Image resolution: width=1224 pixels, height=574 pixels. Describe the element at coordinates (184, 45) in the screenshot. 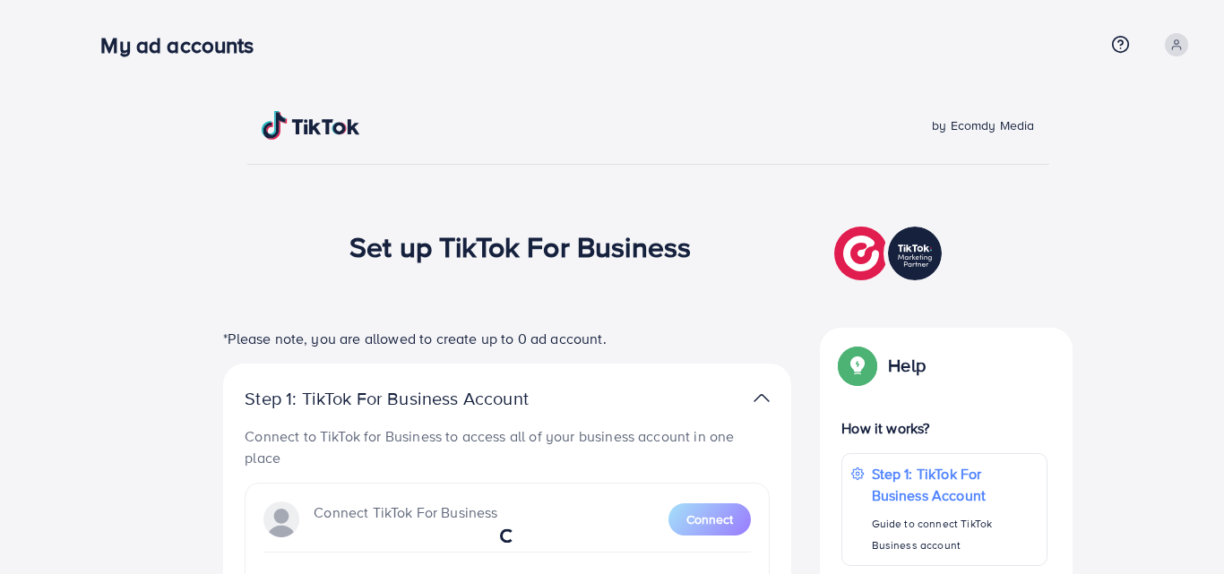

I see `h3: My ad accounts` at that location.